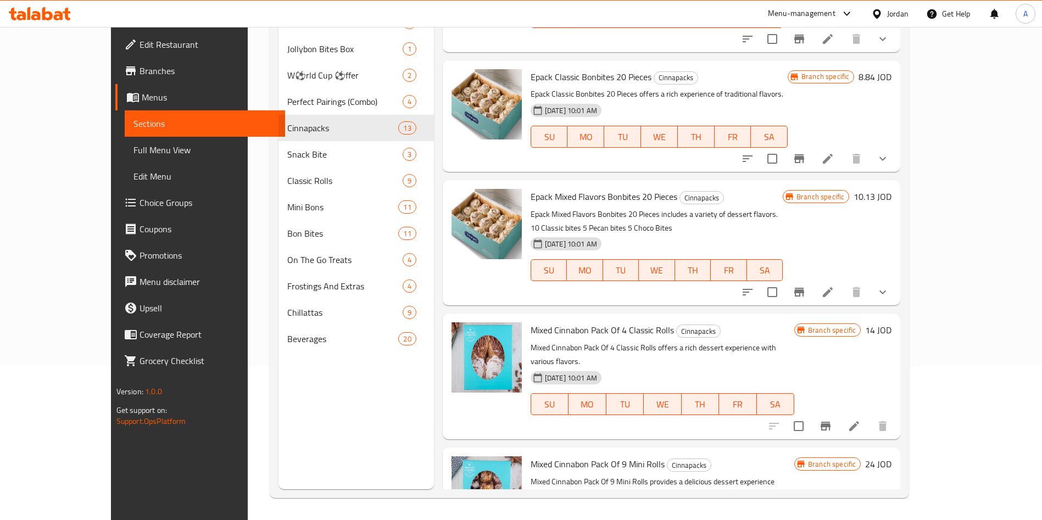  What do you see at coordinates (153, 392) in the screenshot?
I see `span: 1.0.0` at bounding box center [153, 392].